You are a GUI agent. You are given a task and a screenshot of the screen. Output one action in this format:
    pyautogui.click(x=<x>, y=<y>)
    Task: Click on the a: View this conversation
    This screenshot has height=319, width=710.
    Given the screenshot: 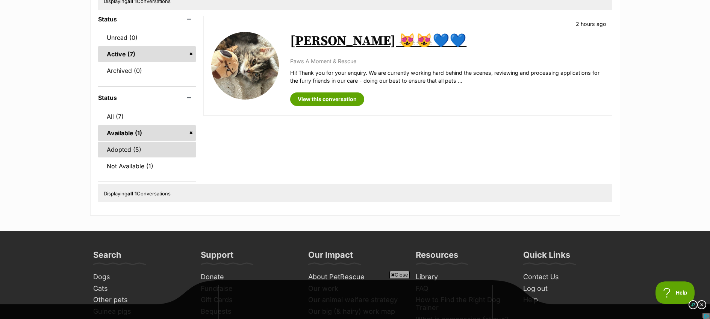 What is the action you would take?
    pyautogui.click(x=327, y=99)
    